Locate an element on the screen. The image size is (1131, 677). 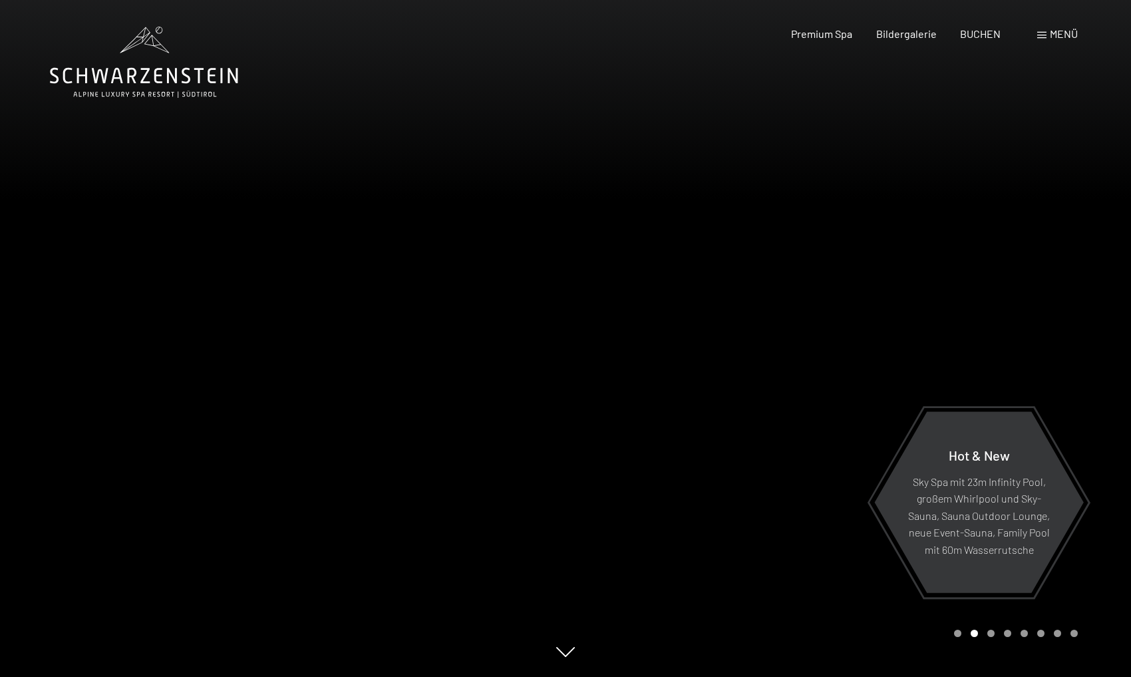
span: Premium Spa is located at coordinates (822, 33).